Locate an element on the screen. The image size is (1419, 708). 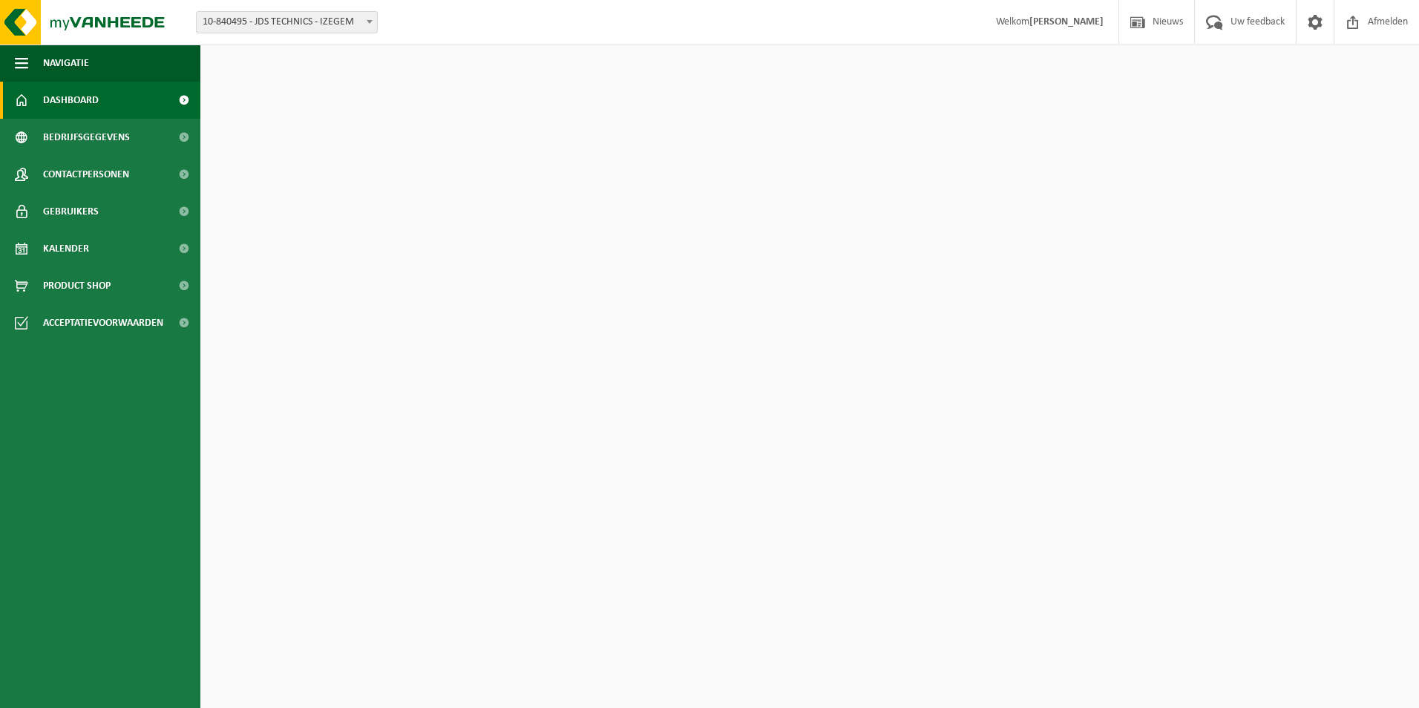
span: Gebruikers is located at coordinates (71, 212).